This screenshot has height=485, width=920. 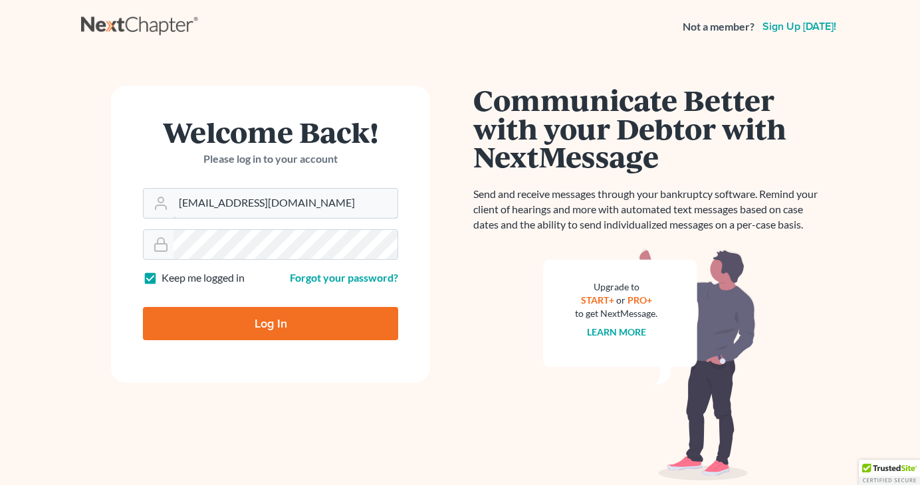 What do you see at coordinates (639, 300) in the screenshot?
I see `a: PRO+` at bounding box center [639, 300].